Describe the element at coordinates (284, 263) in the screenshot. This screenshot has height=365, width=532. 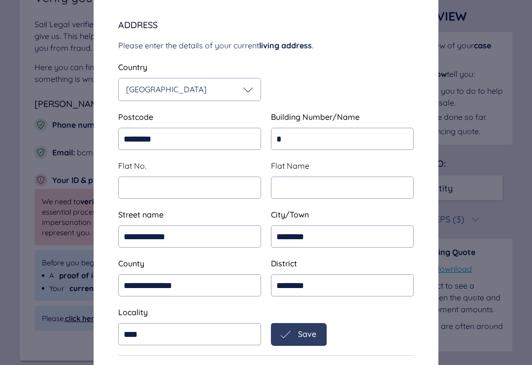
I see `span: District` at that location.